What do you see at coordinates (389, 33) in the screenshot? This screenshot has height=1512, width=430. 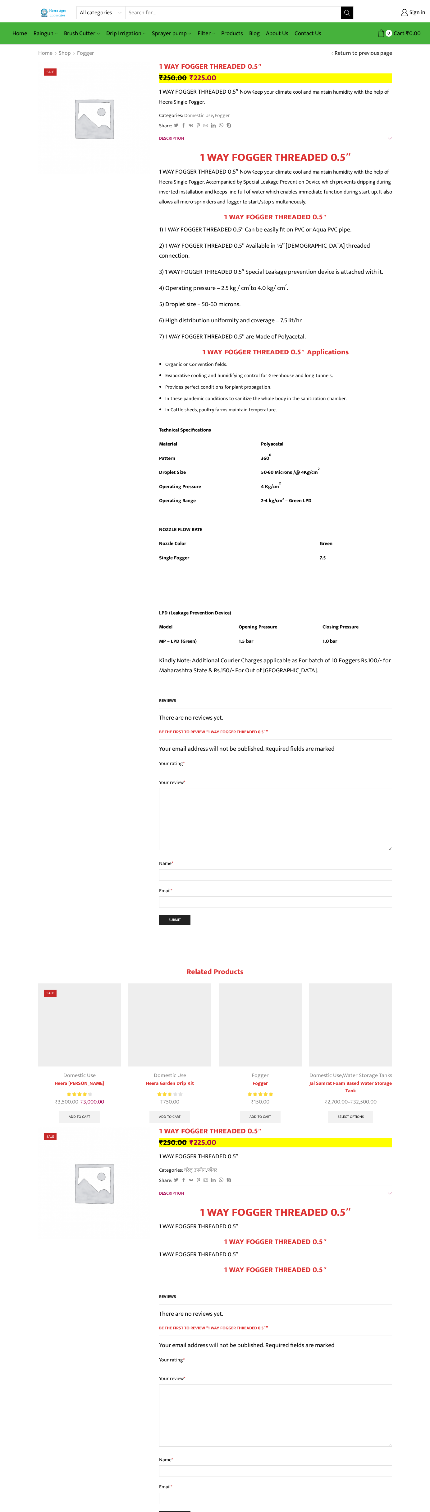 I see `span: 0` at bounding box center [389, 33].